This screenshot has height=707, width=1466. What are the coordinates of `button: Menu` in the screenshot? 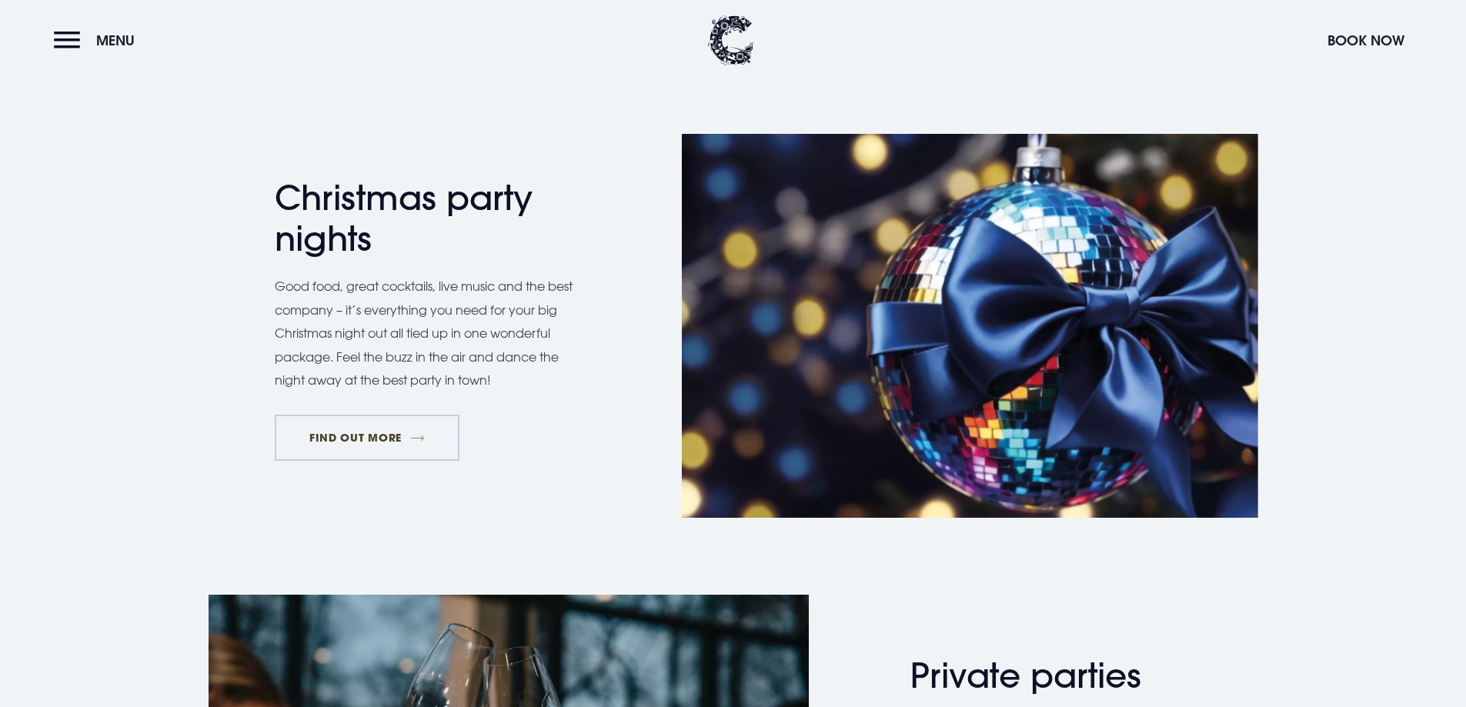 It's located at (98, 40).